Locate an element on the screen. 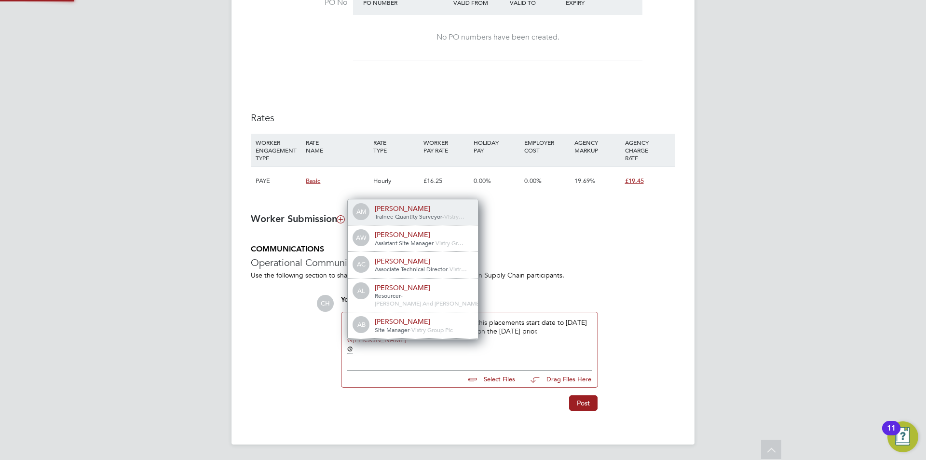 Image resolution: width=926 pixels, height=460 pixels. span: Vistry Gr… is located at coordinates (450, 243).